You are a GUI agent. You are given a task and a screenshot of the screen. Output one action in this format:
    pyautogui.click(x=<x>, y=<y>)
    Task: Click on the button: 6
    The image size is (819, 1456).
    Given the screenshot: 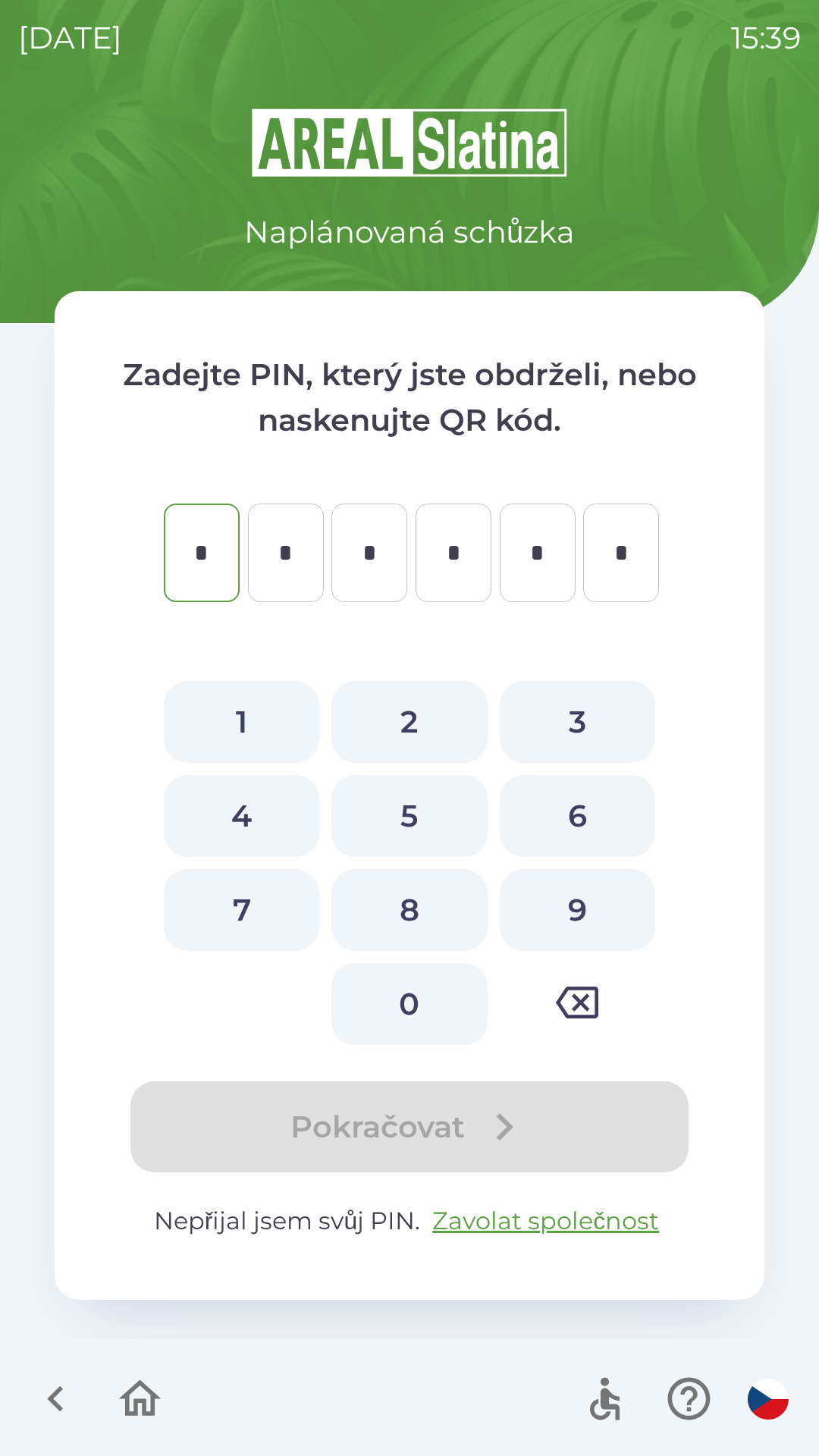 What is the action you would take?
    pyautogui.click(x=577, y=816)
    